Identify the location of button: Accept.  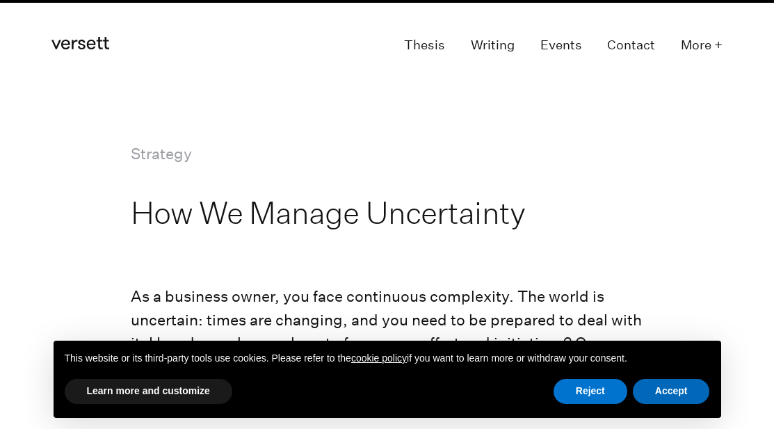
(671, 392).